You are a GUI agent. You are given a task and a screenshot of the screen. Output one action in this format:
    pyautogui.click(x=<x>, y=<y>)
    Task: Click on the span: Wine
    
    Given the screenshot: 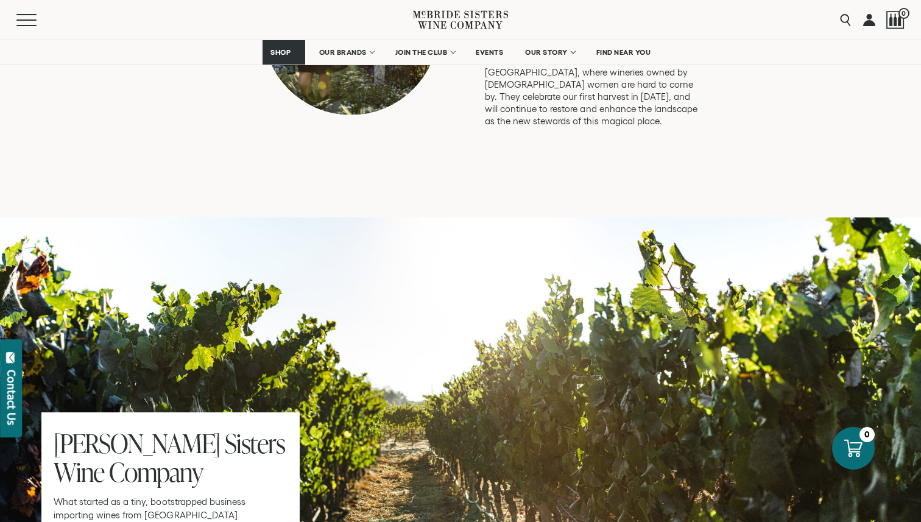 What is the action you would take?
    pyautogui.click(x=79, y=472)
    